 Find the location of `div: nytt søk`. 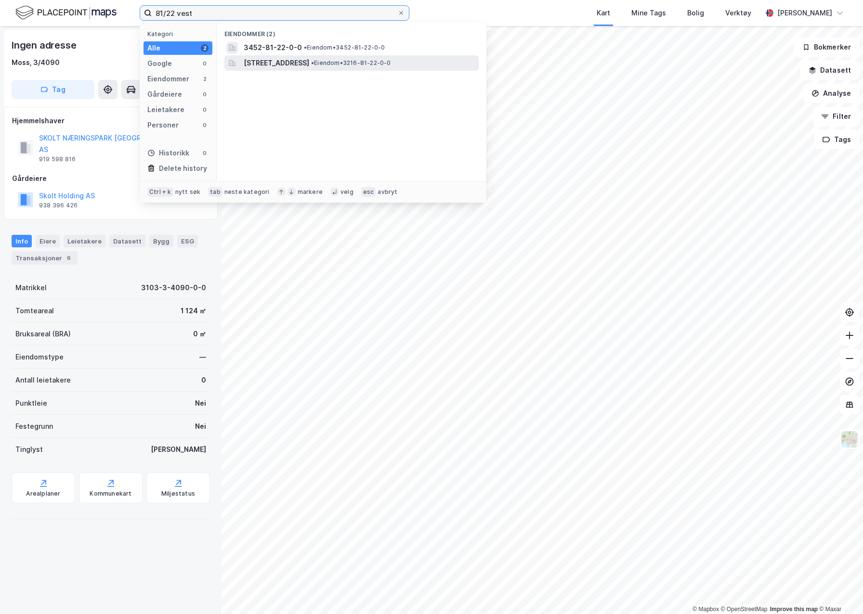

div: nytt søk is located at coordinates (188, 192).